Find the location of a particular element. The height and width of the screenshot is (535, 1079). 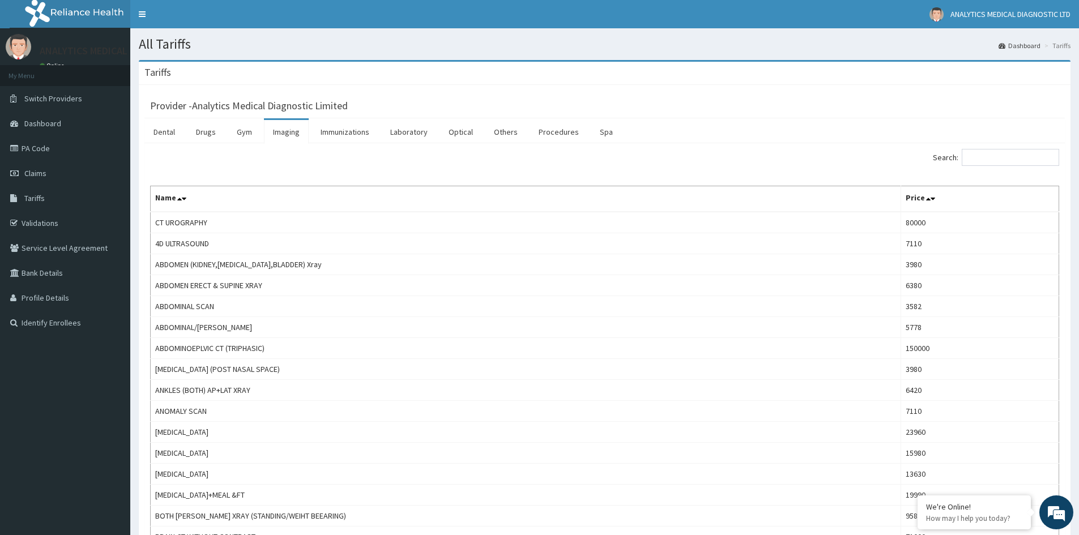

td: 150000 is located at coordinates (979, 348).